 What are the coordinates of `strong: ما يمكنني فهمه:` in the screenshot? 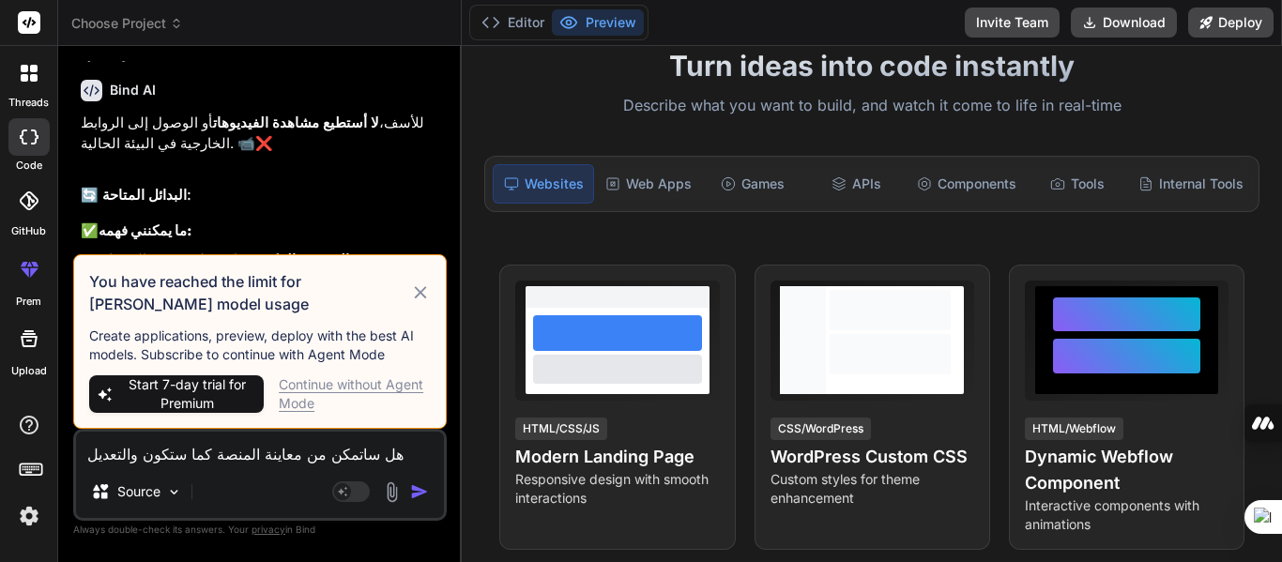 It's located at (145, 230).